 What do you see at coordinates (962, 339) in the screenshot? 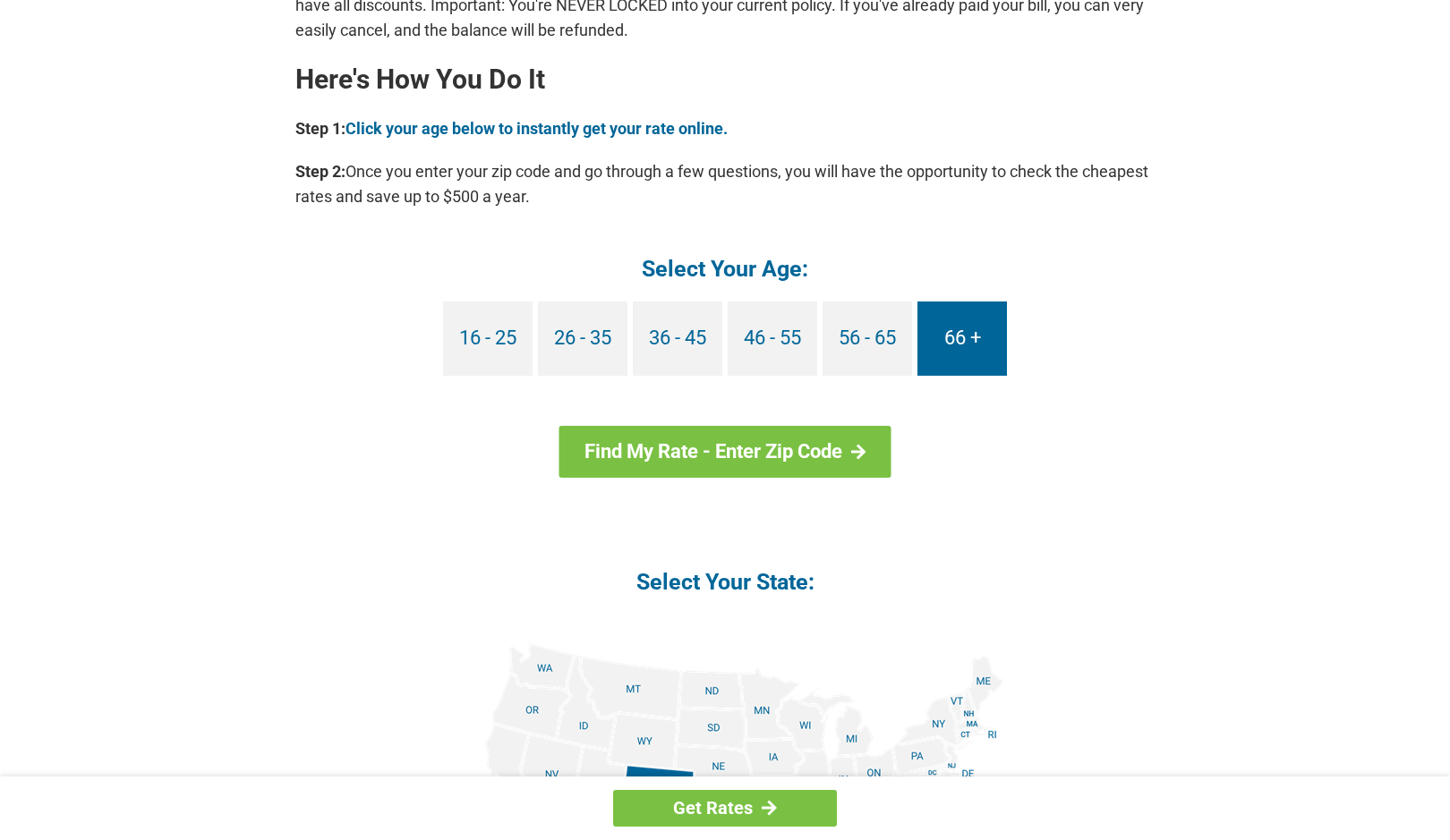
I see `a: 66 +` at bounding box center [962, 339].